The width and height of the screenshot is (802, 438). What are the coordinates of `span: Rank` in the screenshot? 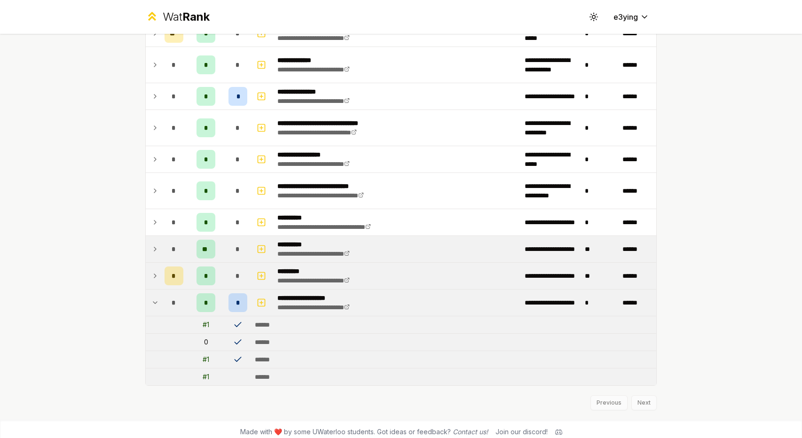 It's located at (196, 16).